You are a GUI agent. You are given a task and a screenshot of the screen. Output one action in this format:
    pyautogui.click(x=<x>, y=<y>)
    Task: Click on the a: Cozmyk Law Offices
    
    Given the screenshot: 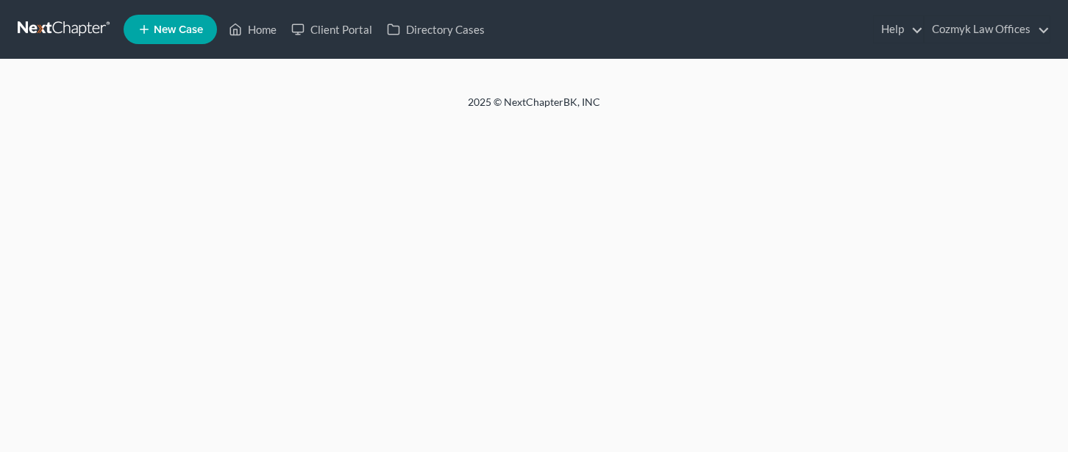 What is the action you would take?
    pyautogui.click(x=987, y=29)
    